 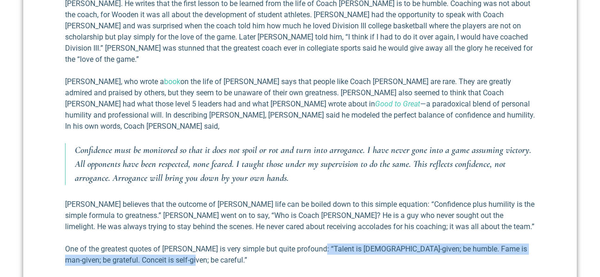 What do you see at coordinates (172, 81) in the screenshot?
I see `a: book` at bounding box center [172, 81].